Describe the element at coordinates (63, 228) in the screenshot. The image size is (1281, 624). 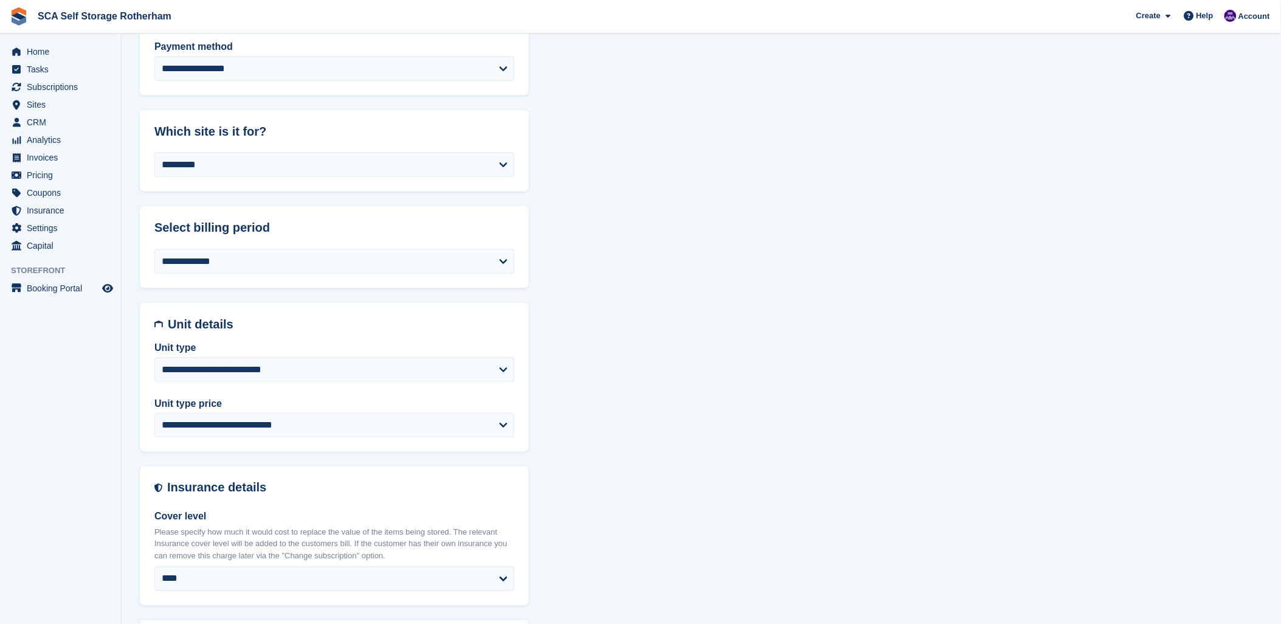
I see `span: Settings` at that location.